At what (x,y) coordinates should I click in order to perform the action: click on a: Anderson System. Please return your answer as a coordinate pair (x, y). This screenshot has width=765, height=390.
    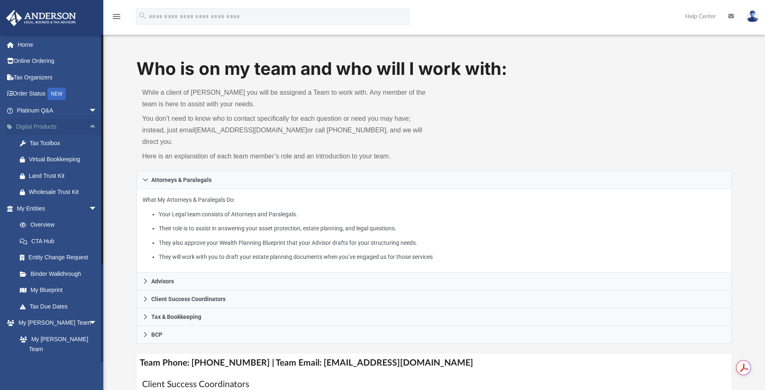
    Looking at the image, I should click on (58, 365).